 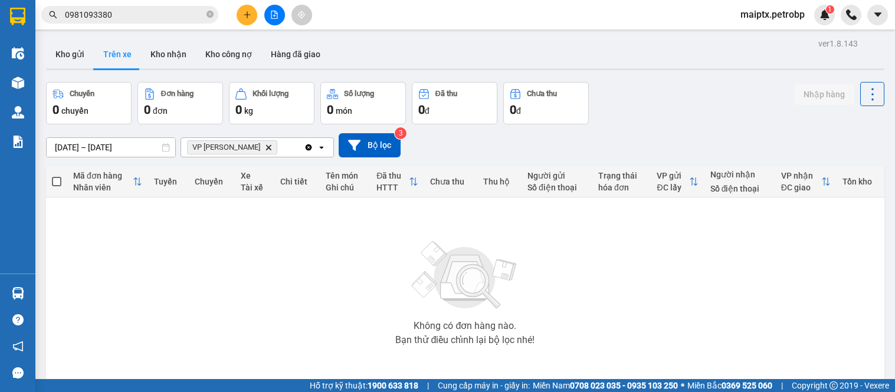 What do you see at coordinates (393, 386) in the screenshot?
I see `strong: 1900 633 818` at bounding box center [393, 386].